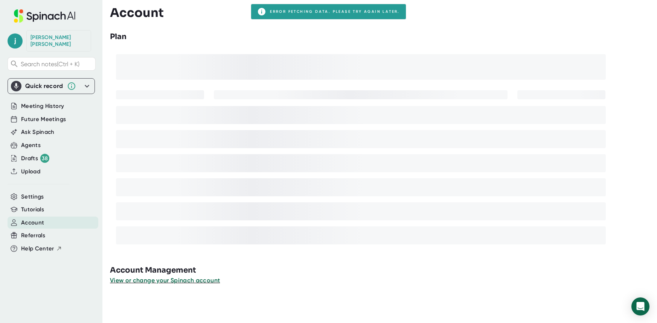 The height and width of the screenshot is (323, 657). I want to click on span: Meeting History, so click(43, 106).